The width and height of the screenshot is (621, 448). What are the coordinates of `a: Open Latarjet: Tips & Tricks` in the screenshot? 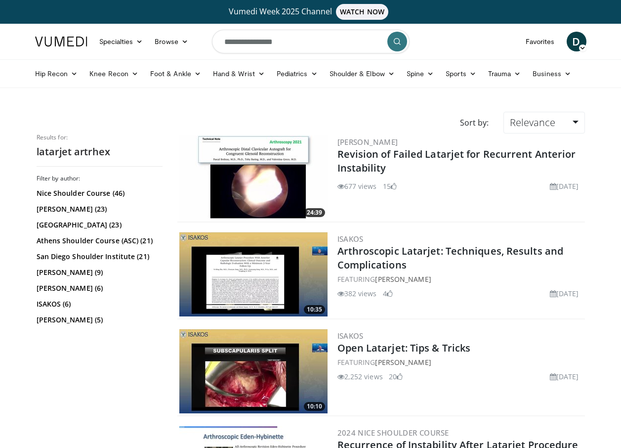 It's located at (404, 348).